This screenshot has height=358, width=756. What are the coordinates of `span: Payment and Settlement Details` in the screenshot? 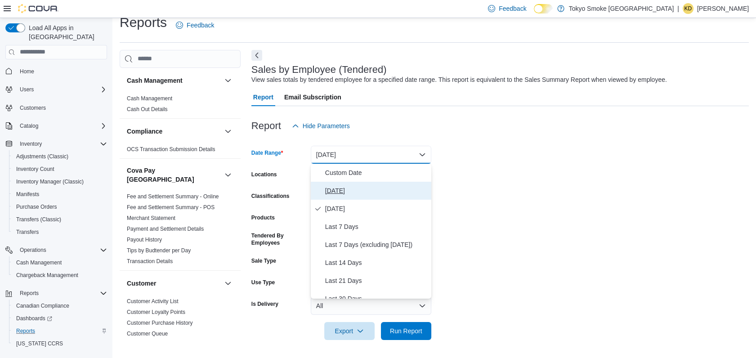 It's located at (165, 229).